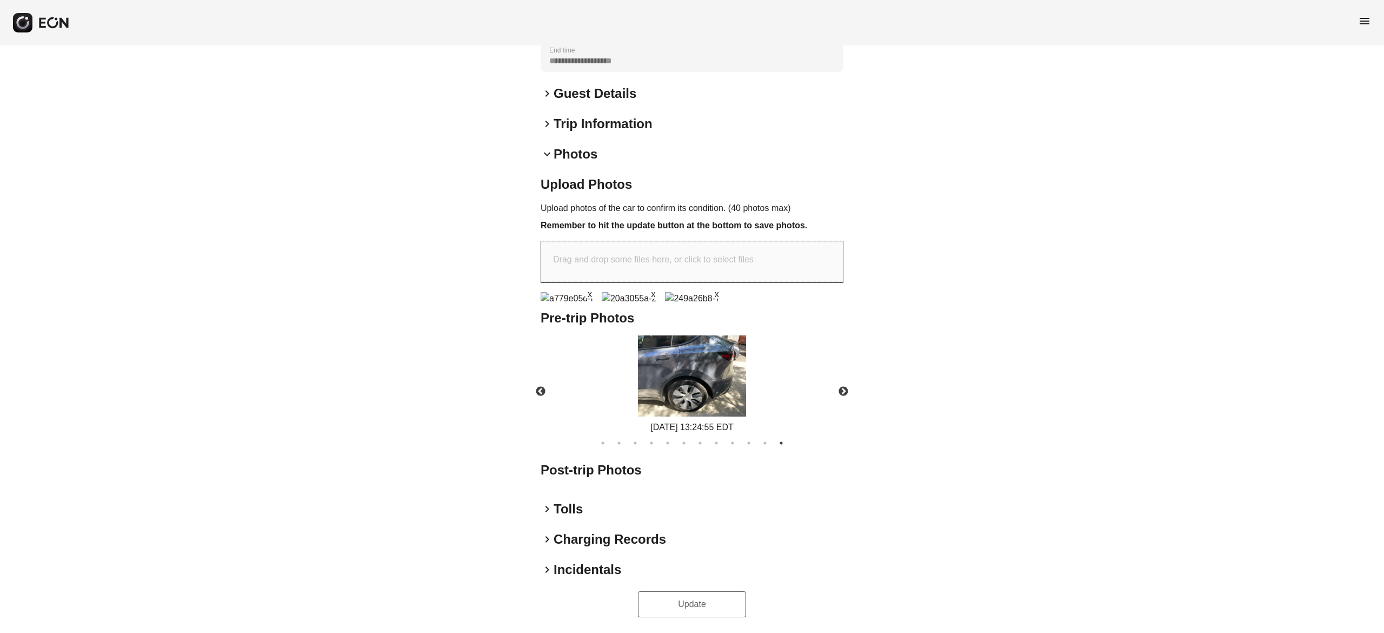  Describe the element at coordinates (692, 184) in the screenshot. I see `h2: Upload Photos` at that location.